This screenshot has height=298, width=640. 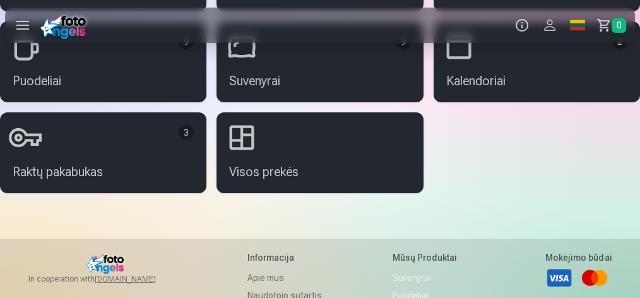 What do you see at coordinates (559, 278) in the screenshot?
I see `a: Visa` at bounding box center [559, 278].